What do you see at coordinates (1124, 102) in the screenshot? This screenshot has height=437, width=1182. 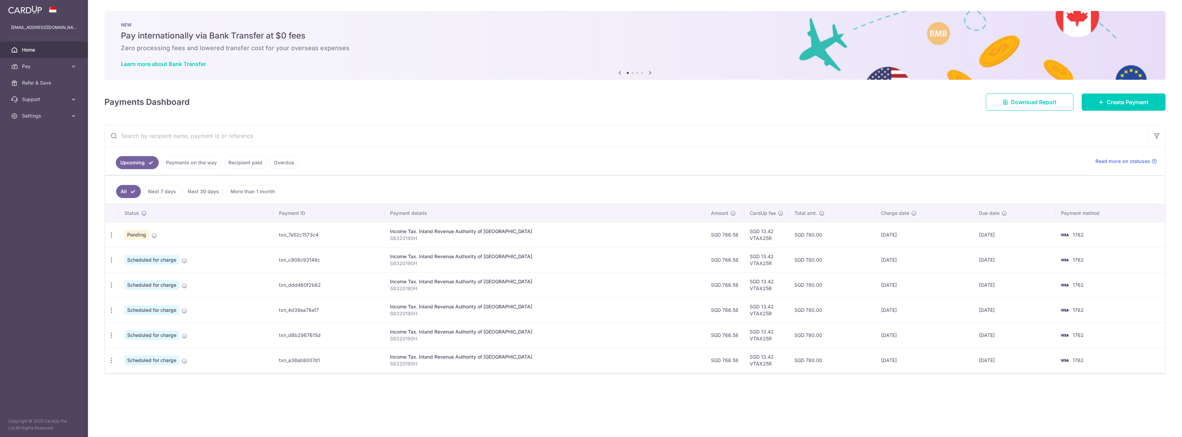 I see `a: Create Payment` at bounding box center [1124, 102].